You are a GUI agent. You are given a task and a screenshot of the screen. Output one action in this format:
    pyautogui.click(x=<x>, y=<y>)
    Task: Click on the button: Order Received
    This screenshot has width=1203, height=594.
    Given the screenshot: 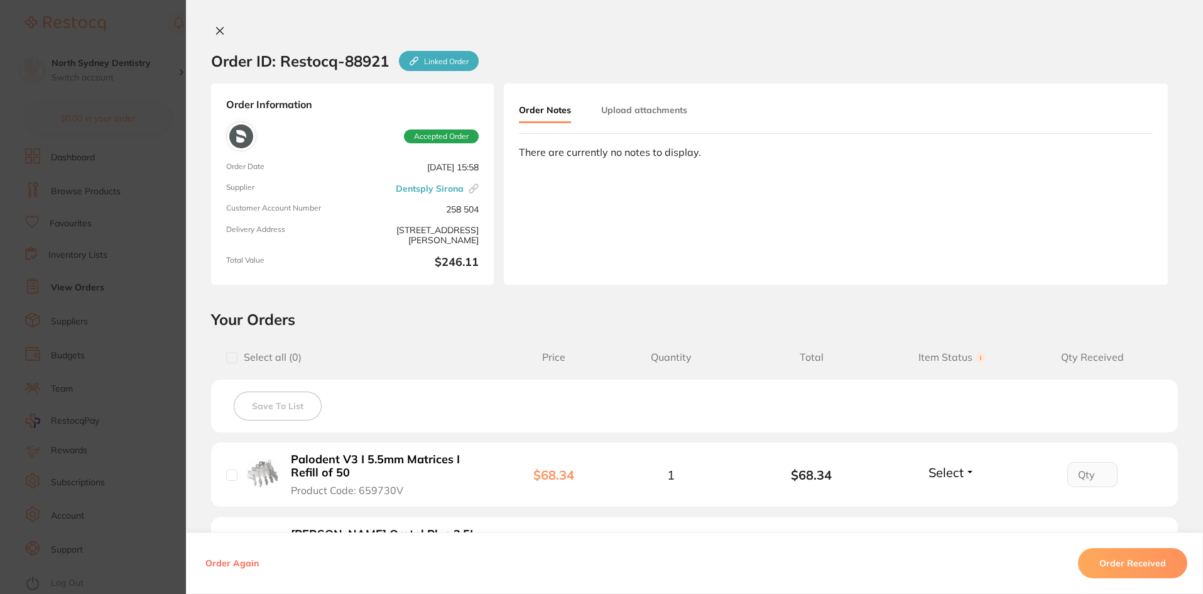 What is the action you would take?
    pyautogui.click(x=1133, y=563)
    